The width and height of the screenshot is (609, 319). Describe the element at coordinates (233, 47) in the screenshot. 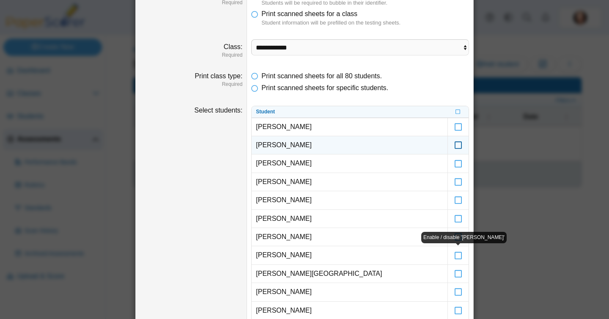

I see `label: Class` at that location.